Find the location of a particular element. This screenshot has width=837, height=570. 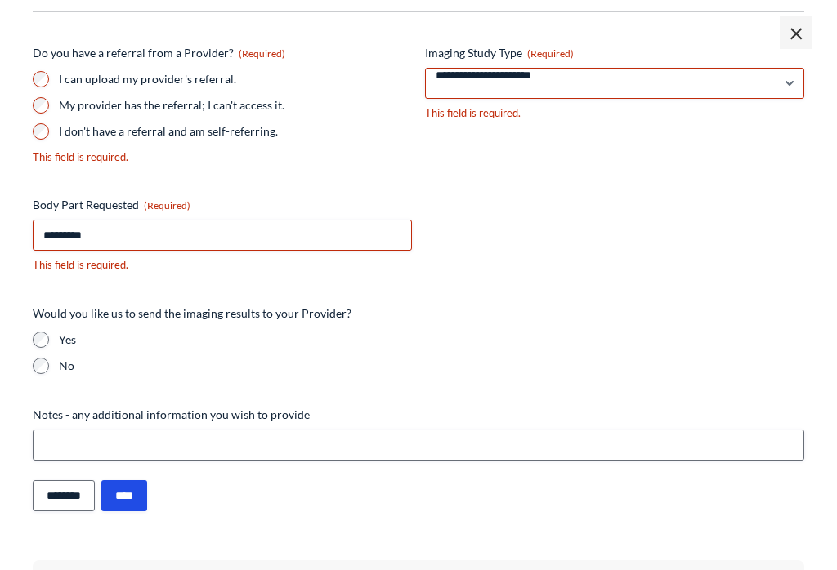

label: Imaging Study Type is located at coordinates (614, 53).